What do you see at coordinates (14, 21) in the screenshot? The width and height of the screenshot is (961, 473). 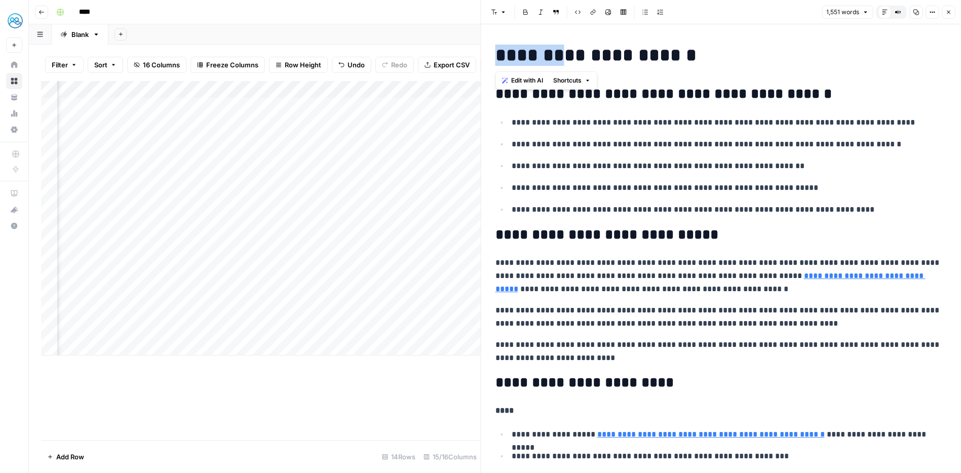 I see `button: Workspace: MyHealthTeam` at bounding box center [14, 21].